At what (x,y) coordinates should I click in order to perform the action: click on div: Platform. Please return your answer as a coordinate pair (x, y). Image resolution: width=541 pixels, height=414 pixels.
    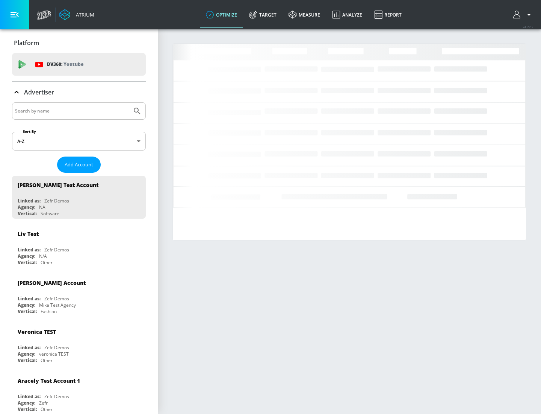
    Looking at the image, I should click on (79, 43).